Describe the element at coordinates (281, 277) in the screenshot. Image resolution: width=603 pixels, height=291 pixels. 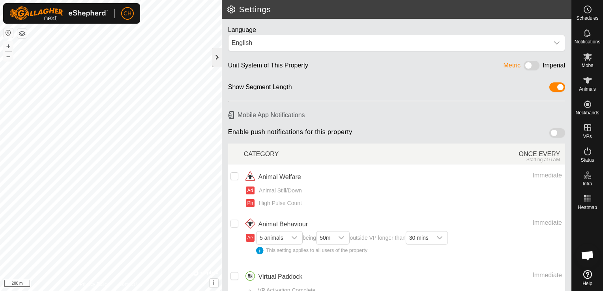
I see `span: Virtual Paddock` at that location.